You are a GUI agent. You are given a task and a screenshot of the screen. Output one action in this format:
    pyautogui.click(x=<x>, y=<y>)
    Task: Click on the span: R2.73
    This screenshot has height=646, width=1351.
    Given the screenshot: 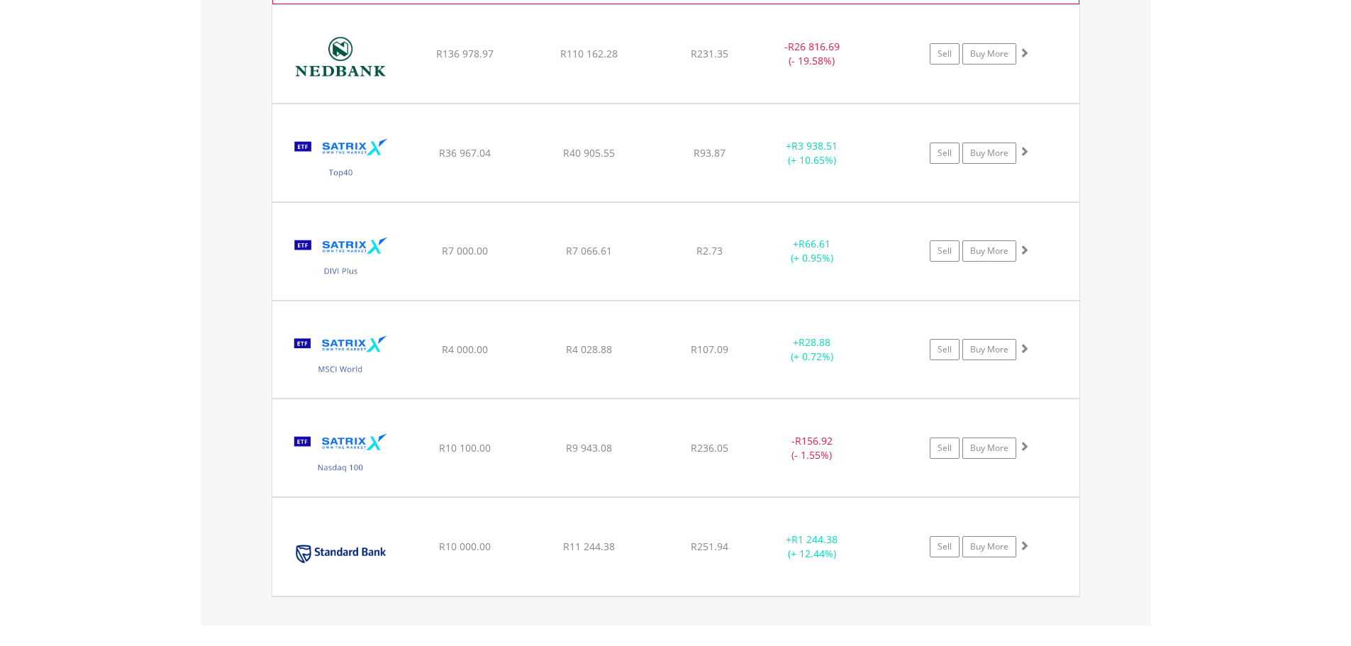 What is the action you would take?
    pyautogui.click(x=709, y=250)
    